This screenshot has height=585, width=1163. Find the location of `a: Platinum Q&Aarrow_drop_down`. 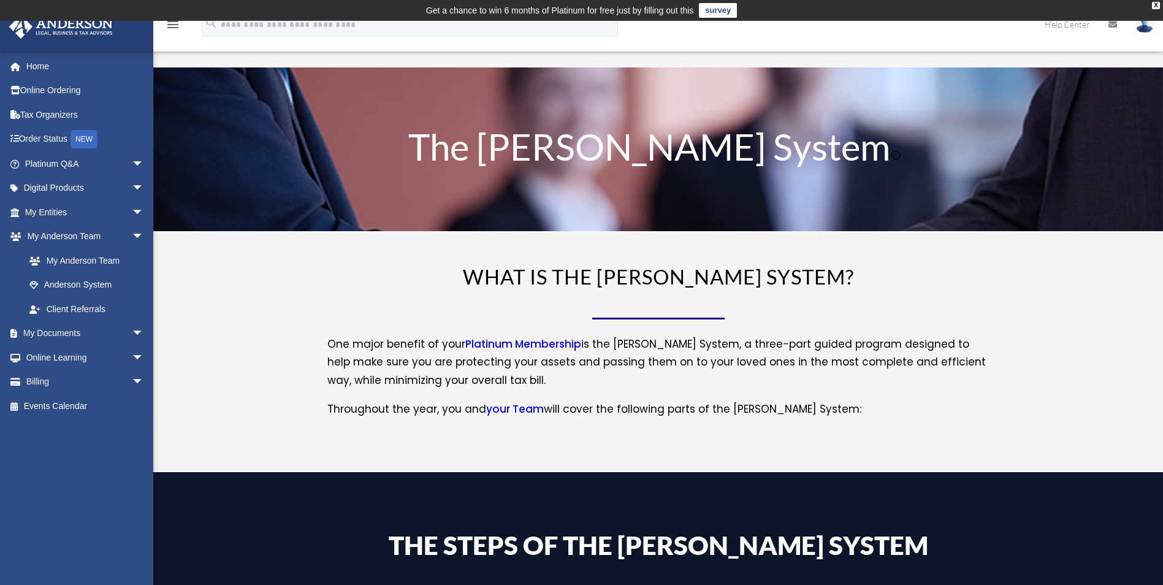

a: Platinum Q&Aarrow_drop_down is located at coordinates (85, 164).